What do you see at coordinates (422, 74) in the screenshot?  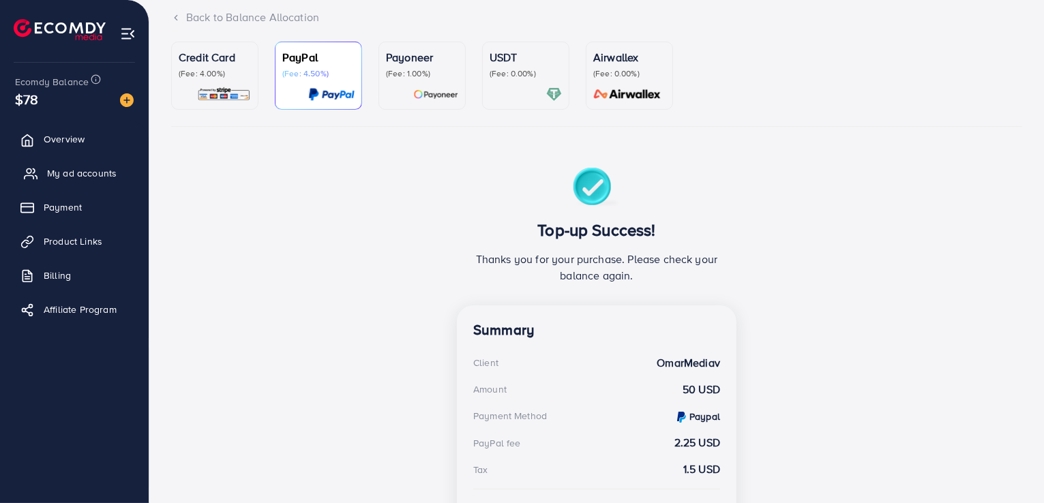 I see `p: (Fee: 1.00%)` at bounding box center [422, 74].